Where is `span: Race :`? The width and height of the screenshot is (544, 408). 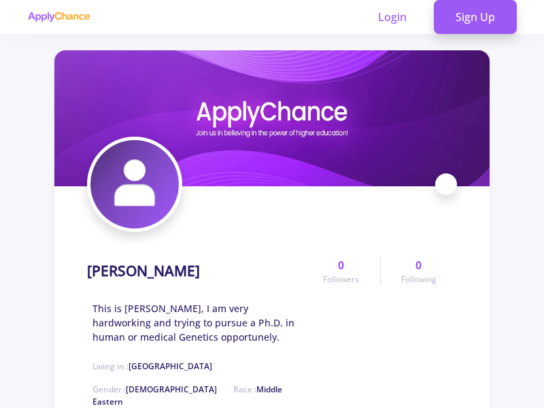 span: Race : is located at coordinates (187, 395).